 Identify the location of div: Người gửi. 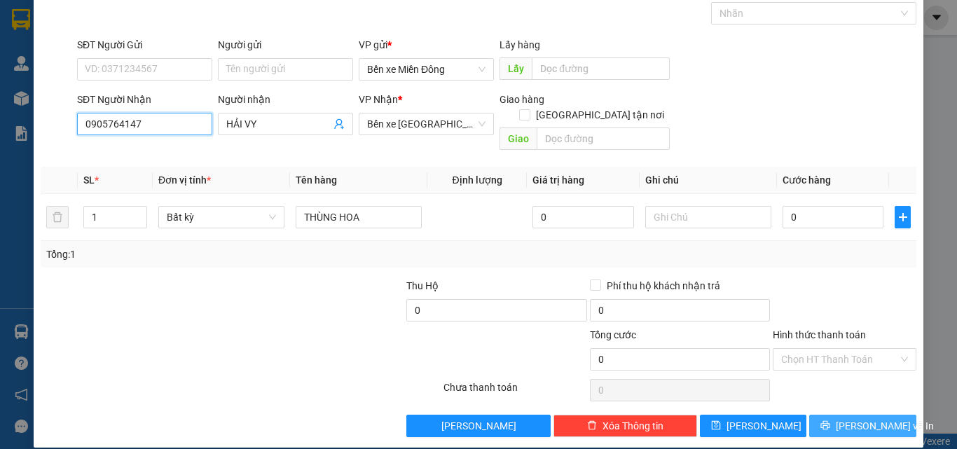
(285, 45).